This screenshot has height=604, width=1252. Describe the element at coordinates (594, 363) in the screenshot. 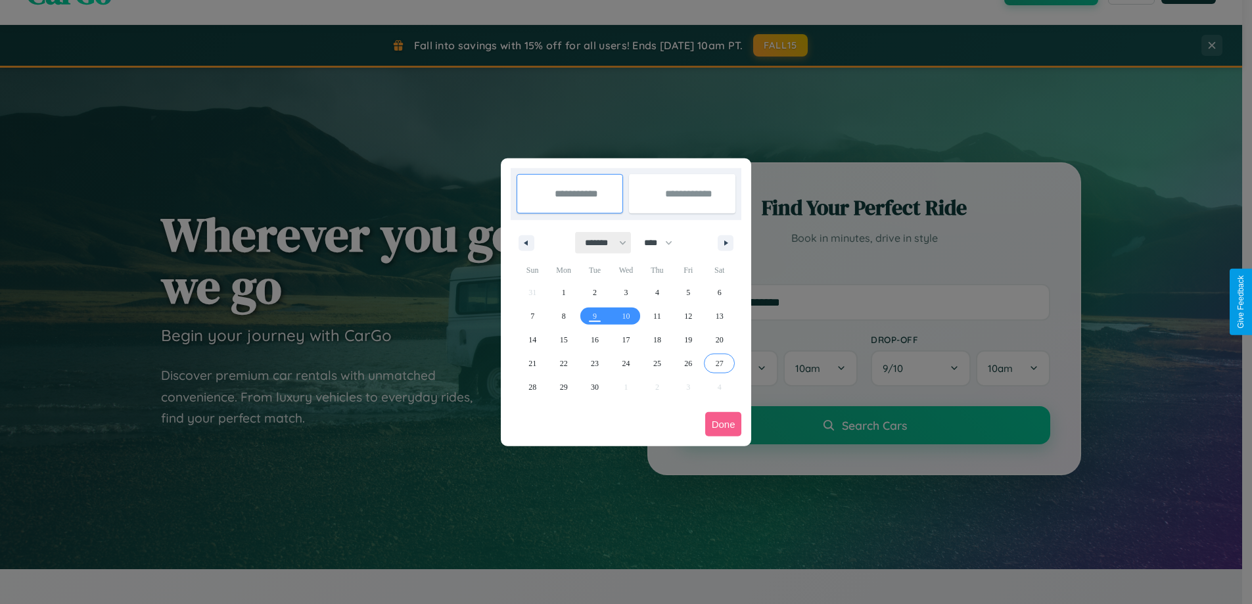

I see `button: 23` at that location.